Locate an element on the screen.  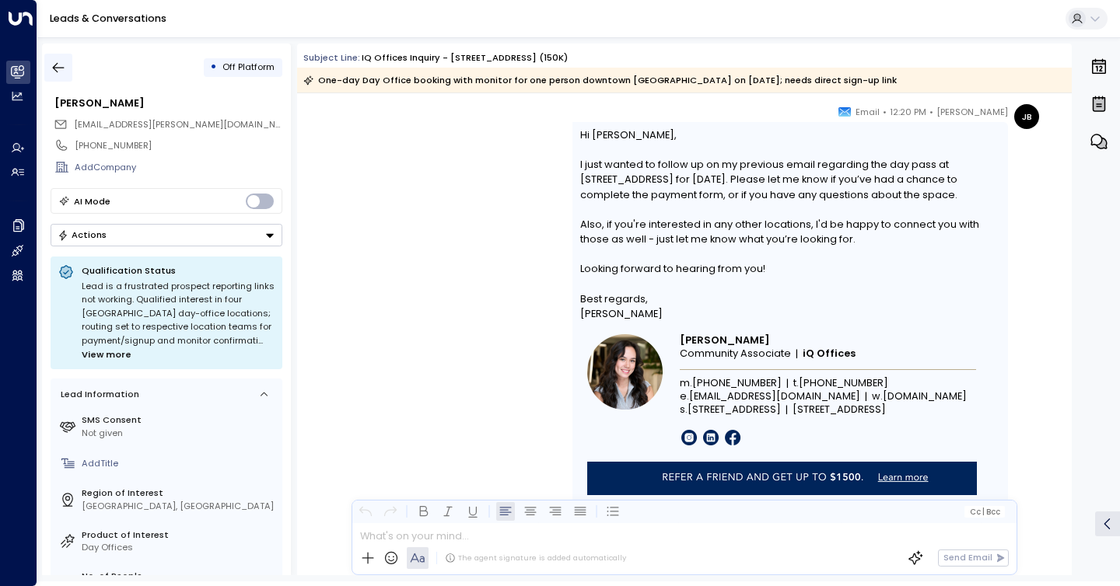
span: Cc Bcc is located at coordinates (985, 512).